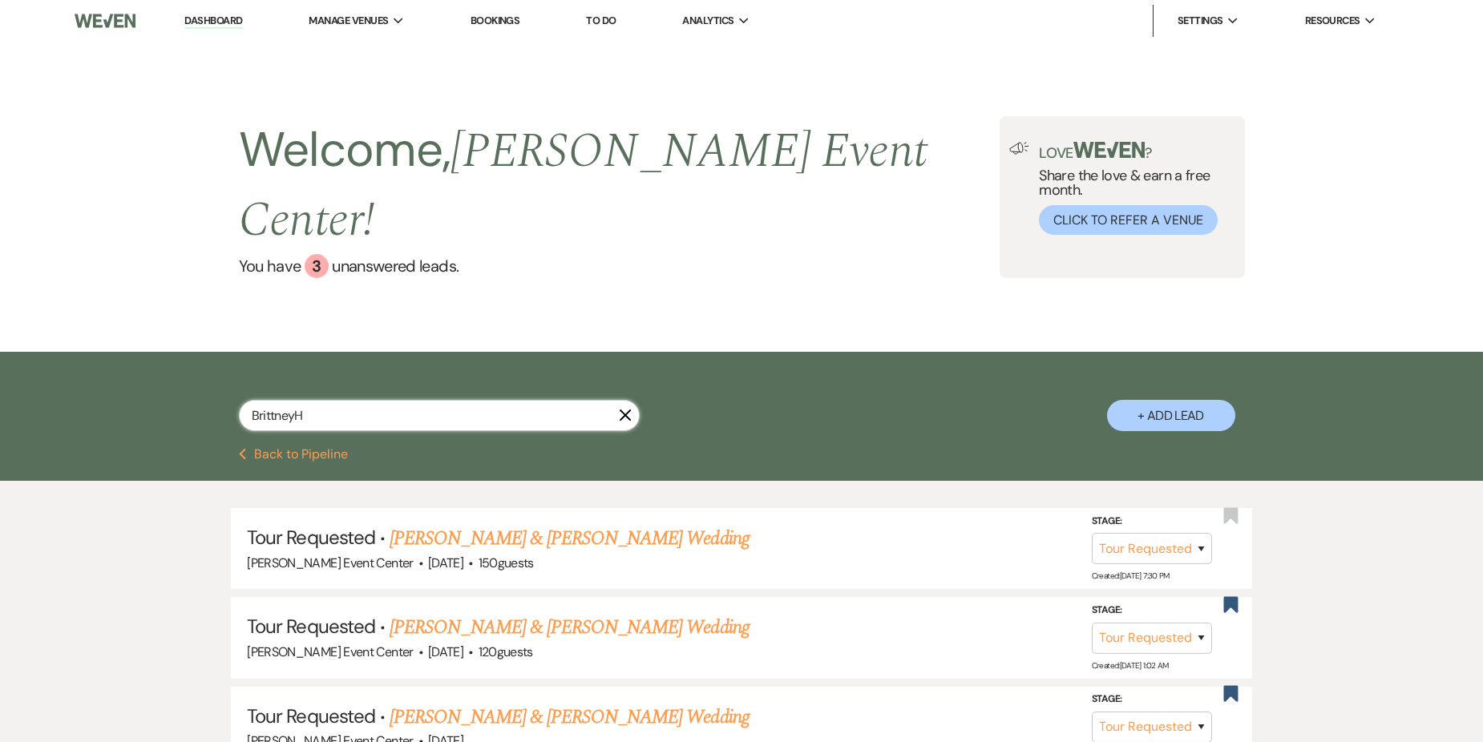 The height and width of the screenshot is (742, 1483). I want to click on img: weven-logo-green.svg, so click(1109, 150).